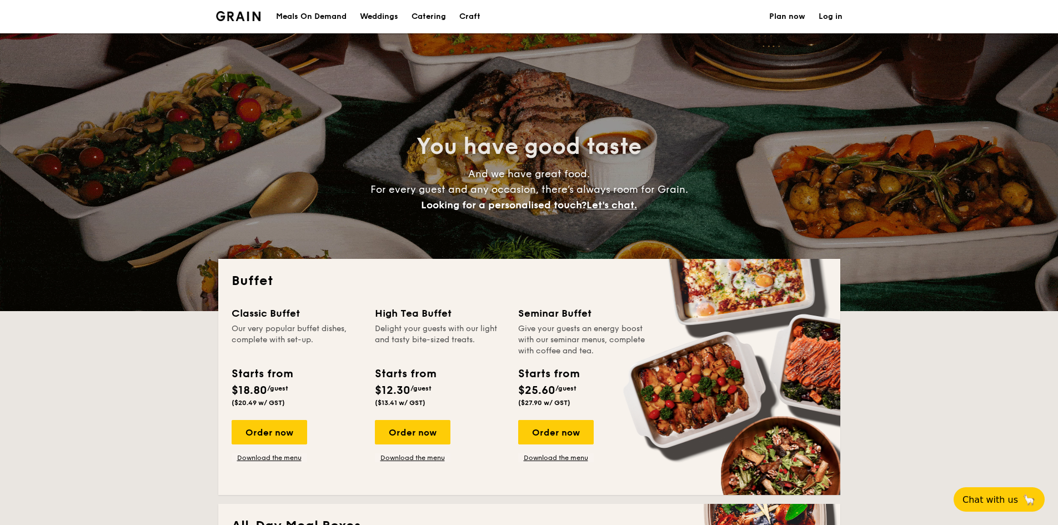  I want to click on span: Chat with us, so click(990, 499).